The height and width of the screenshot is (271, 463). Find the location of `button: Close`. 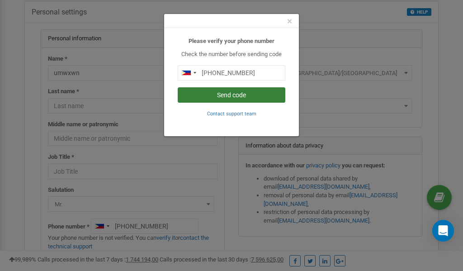

button: Close is located at coordinates (289, 21).